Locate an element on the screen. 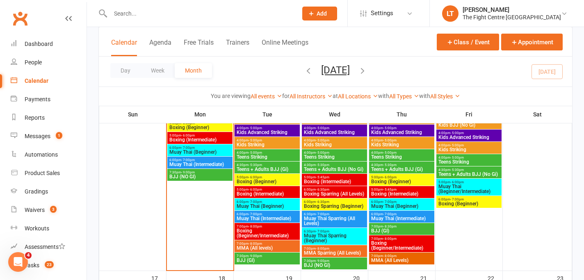  a: Waivers 3 is located at coordinates (48, 210).